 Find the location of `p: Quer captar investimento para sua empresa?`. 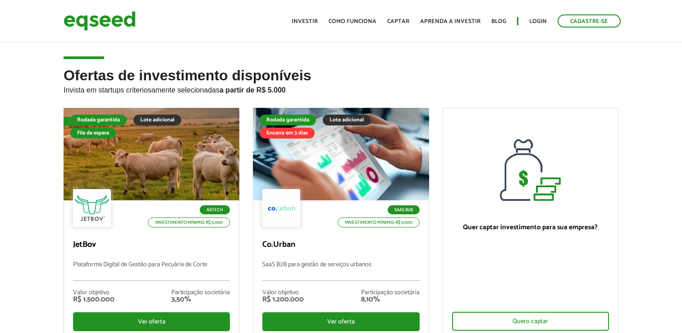

p: Quer captar investimento para sua empresa? is located at coordinates (531, 227).